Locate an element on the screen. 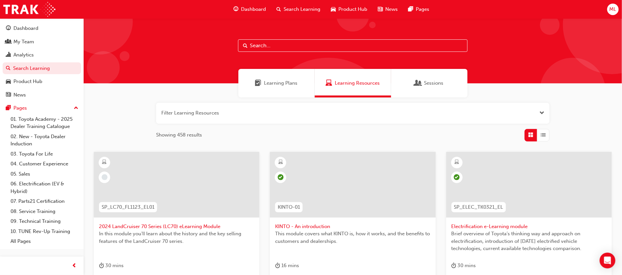 The width and height of the screenshot is (622, 275). a: Analytics is located at coordinates (42, 55).